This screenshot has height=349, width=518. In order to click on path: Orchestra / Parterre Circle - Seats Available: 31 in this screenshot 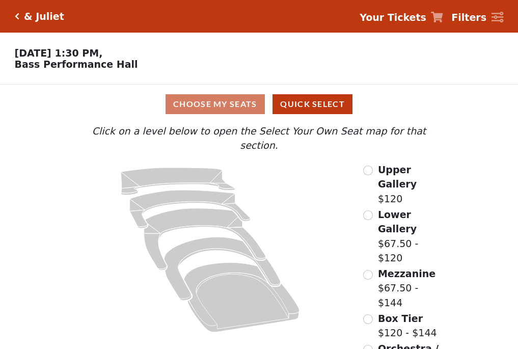, I will do `click(242, 297)`.